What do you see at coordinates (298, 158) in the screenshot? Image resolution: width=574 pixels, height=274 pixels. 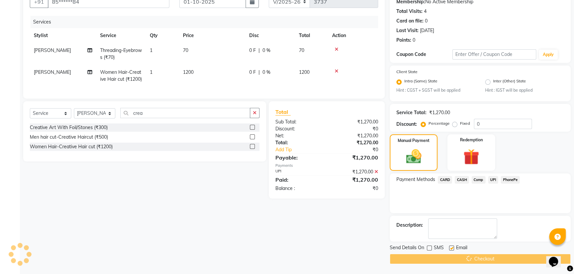 I see `div: Payable:` at bounding box center [298, 158].